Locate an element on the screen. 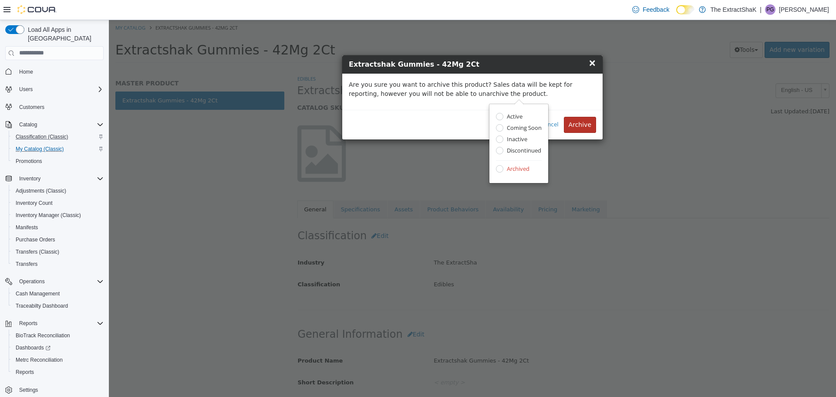 This screenshot has height=397, width=836. button: Cash Management is located at coordinates (58, 294).